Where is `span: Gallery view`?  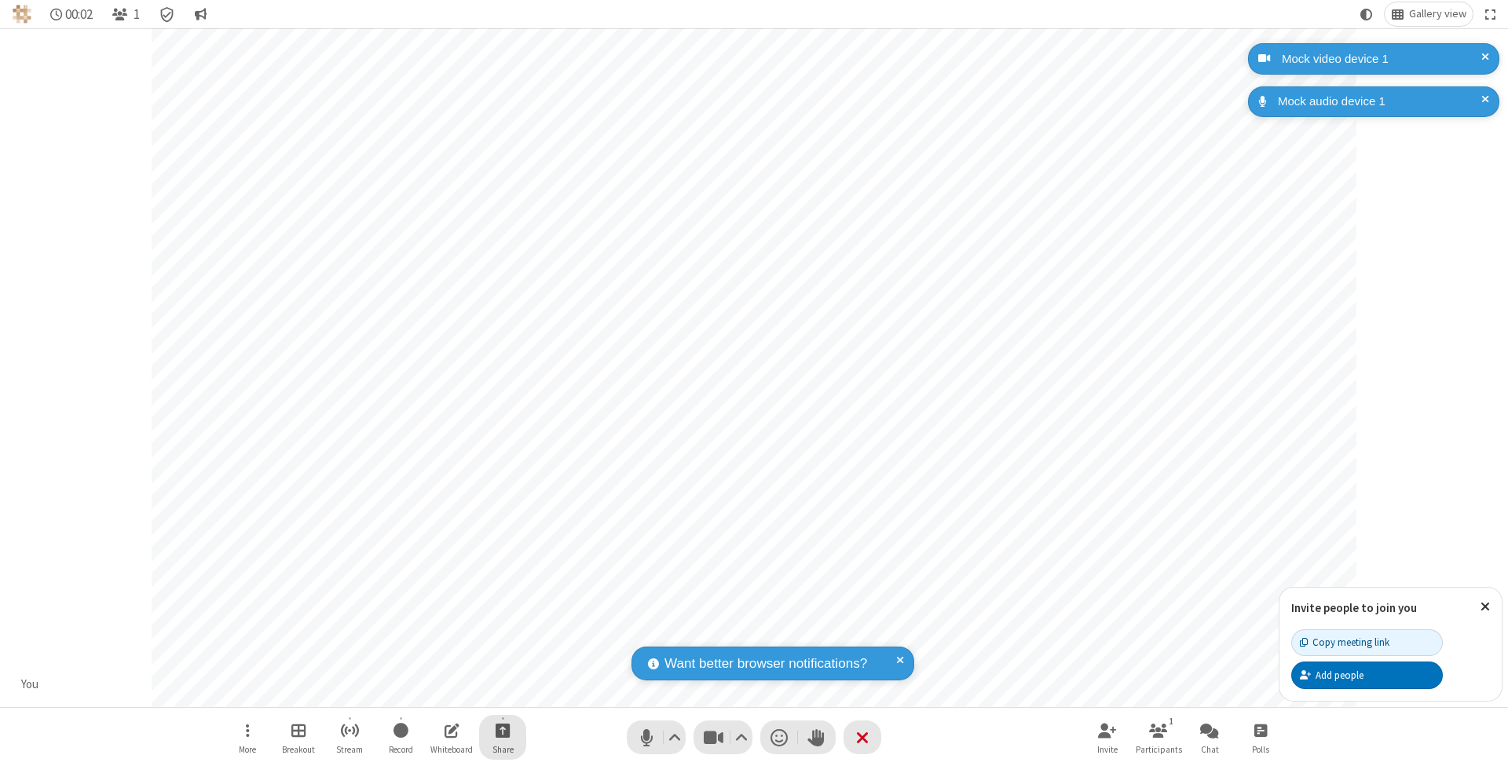
span: Gallery view is located at coordinates (1437, 14).